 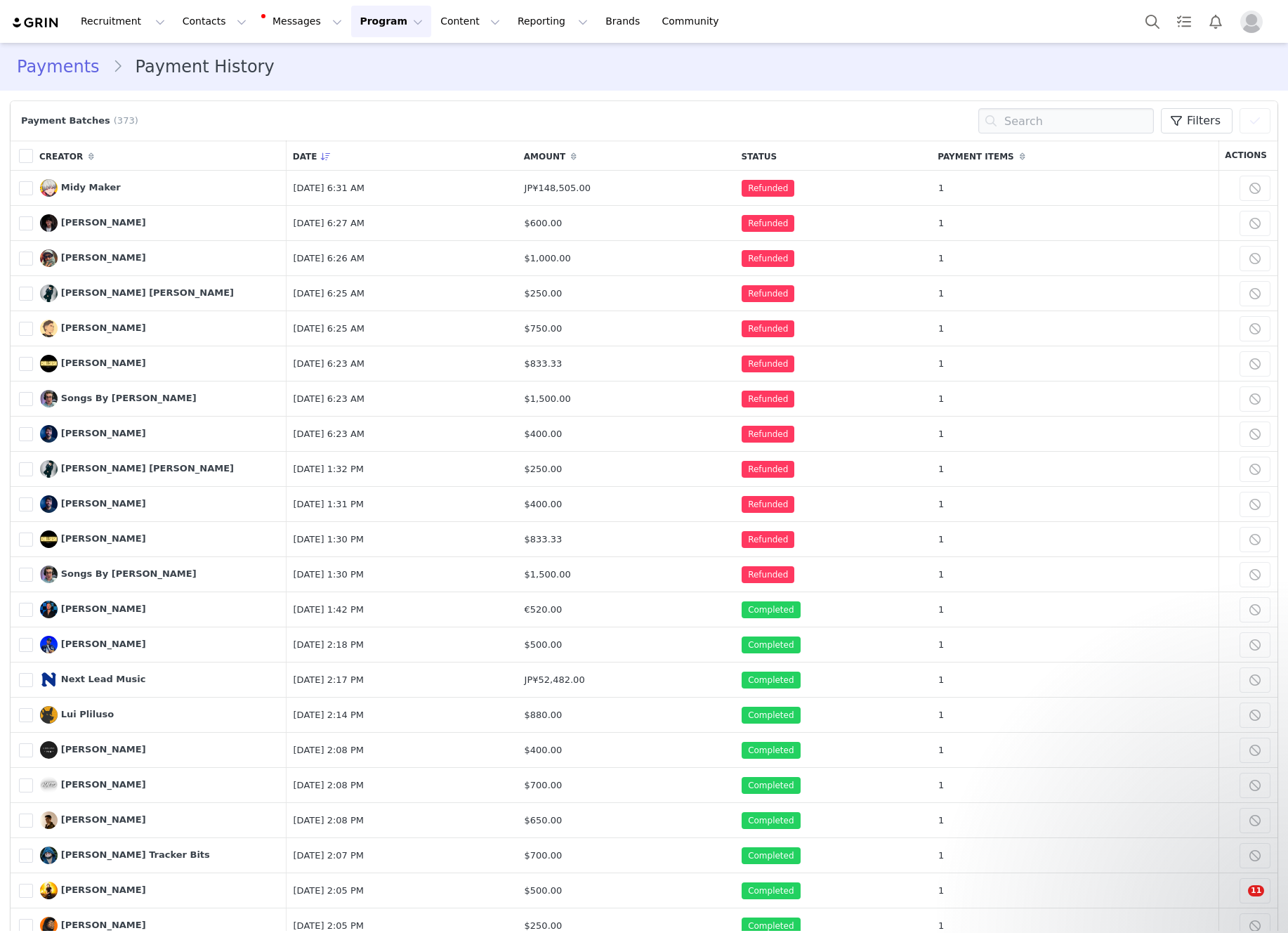 I want to click on th: Status, so click(x=833, y=155).